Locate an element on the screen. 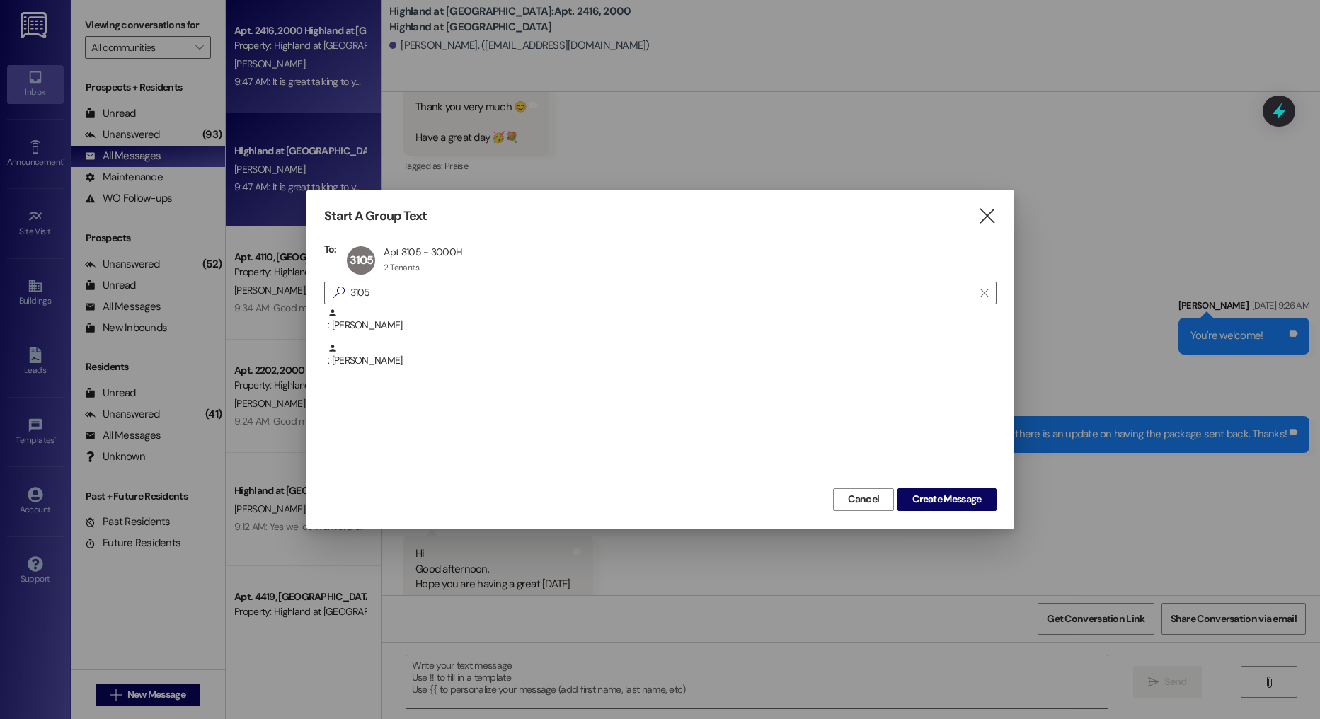 The image size is (1320, 719). h3: To: is located at coordinates (331, 249).